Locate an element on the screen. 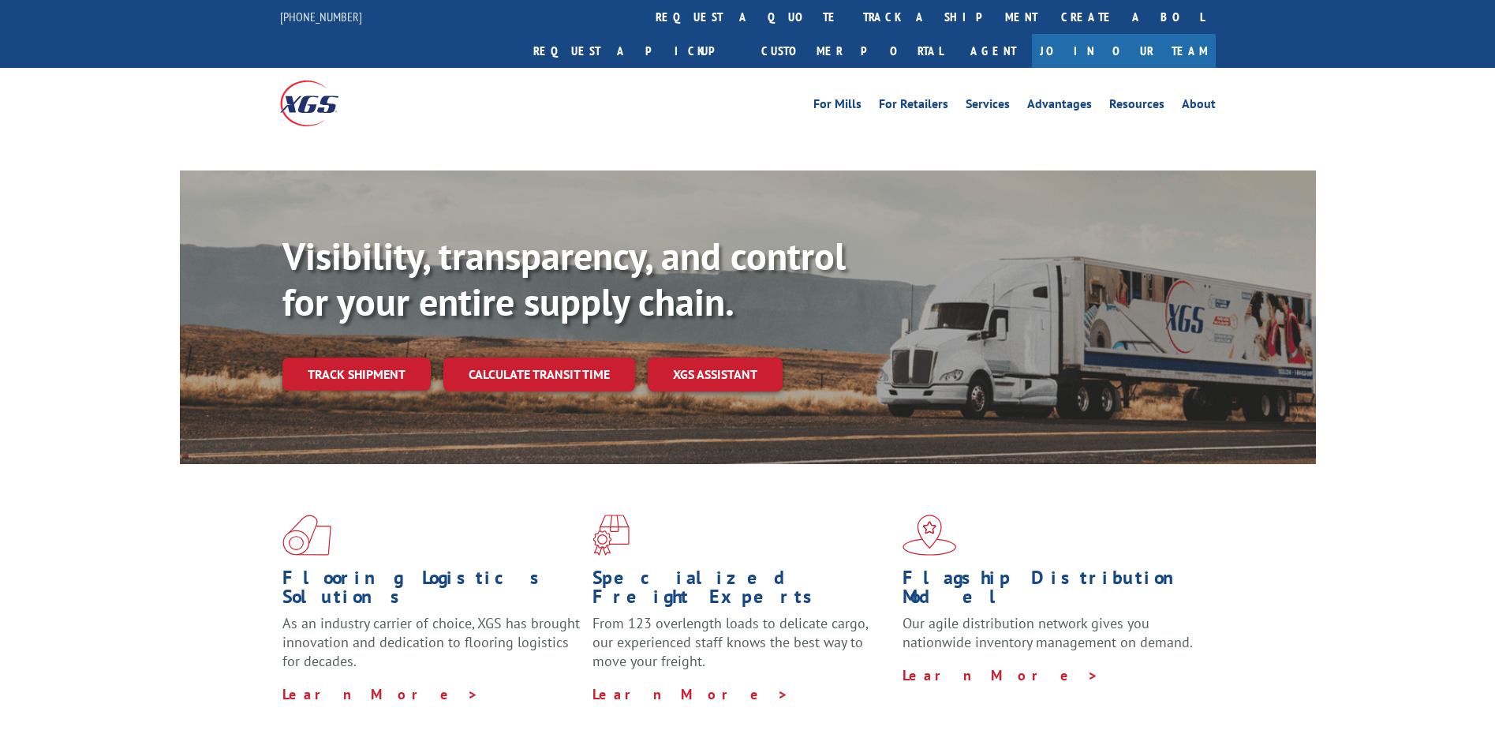 Image resolution: width=1495 pixels, height=738 pixels. a: Calculate transit time is located at coordinates (539, 374).